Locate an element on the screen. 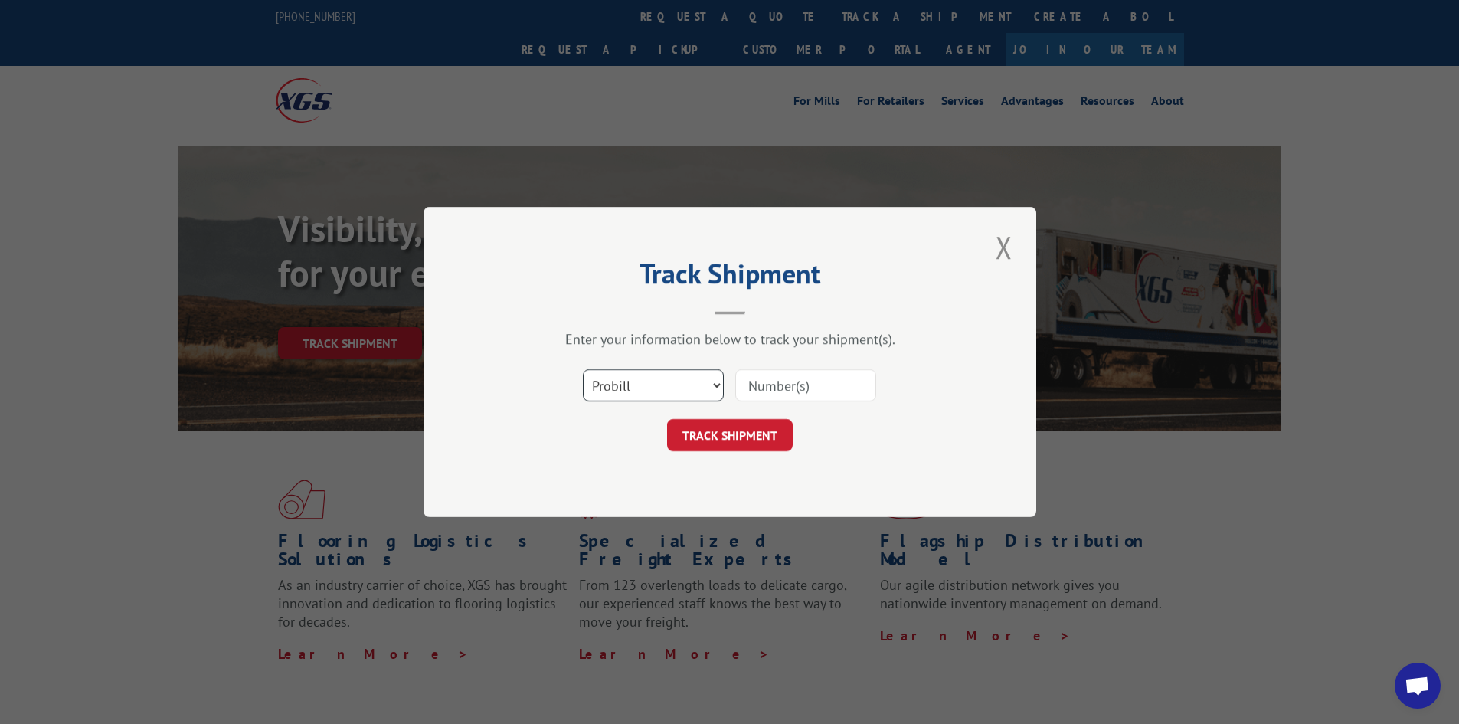  button: TRACK SHIPMENT is located at coordinates (730, 435).